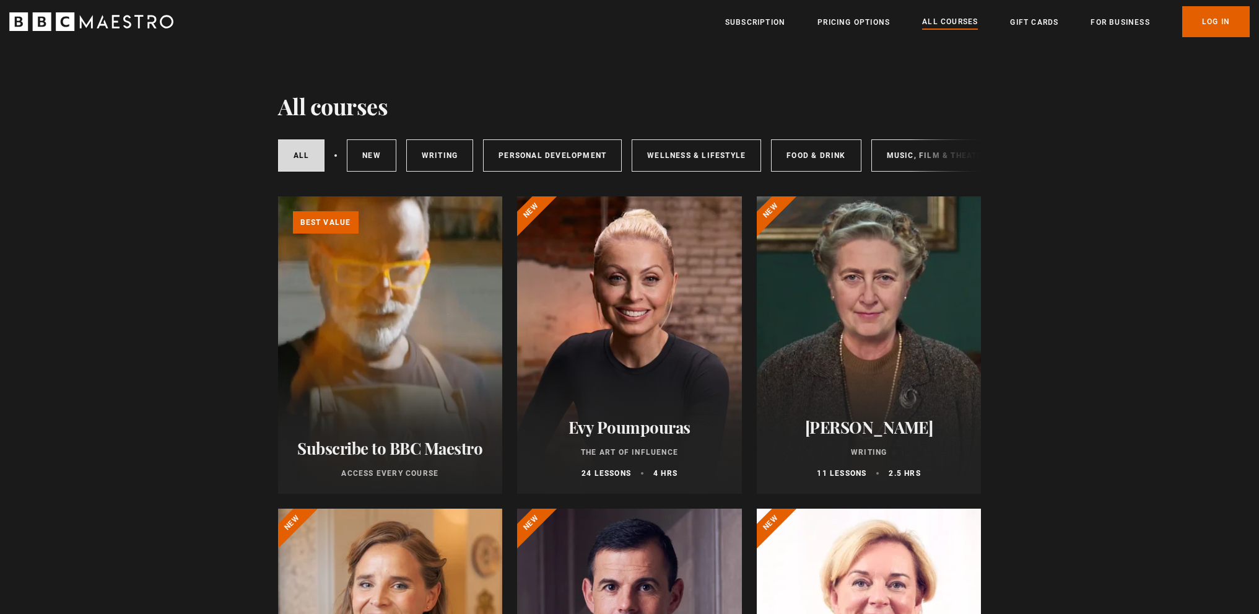  What do you see at coordinates (937, 155) in the screenshot?
I see `a: Music, Film & Theatre` at bounding box center [937, 155].